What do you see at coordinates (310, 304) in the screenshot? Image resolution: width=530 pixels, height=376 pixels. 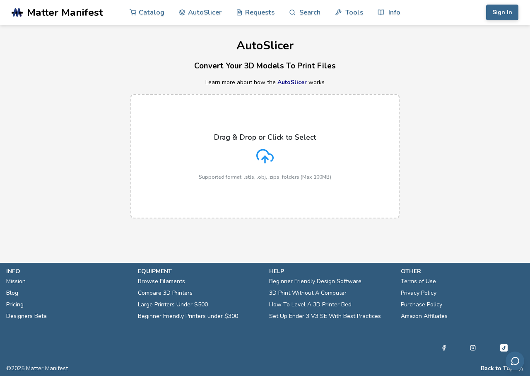 I see `a: How To Level A 3D Printer Bed` at bounding box center [310, 304].